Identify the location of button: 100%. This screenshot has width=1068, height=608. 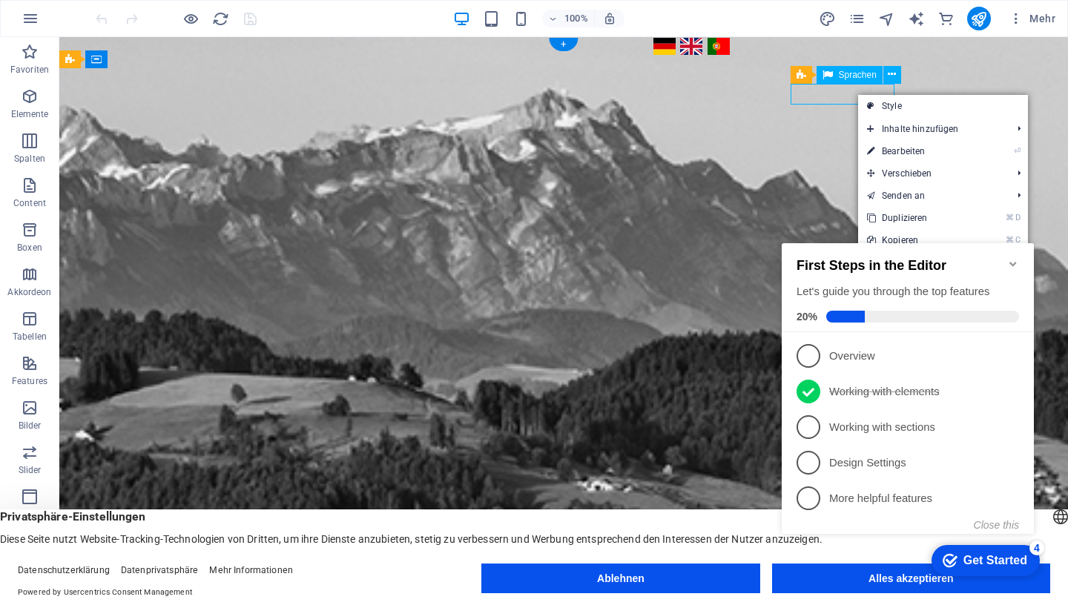
(568, 19).